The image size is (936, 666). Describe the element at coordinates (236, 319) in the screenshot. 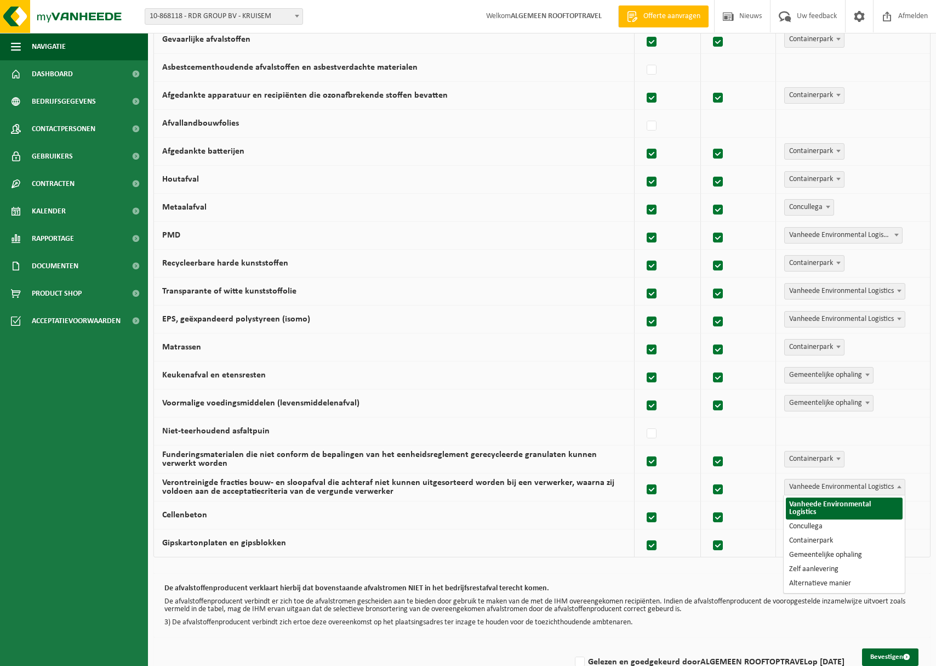

I see `label: EPS, geëxpandeerd polystyreen (isomo)` at that location.